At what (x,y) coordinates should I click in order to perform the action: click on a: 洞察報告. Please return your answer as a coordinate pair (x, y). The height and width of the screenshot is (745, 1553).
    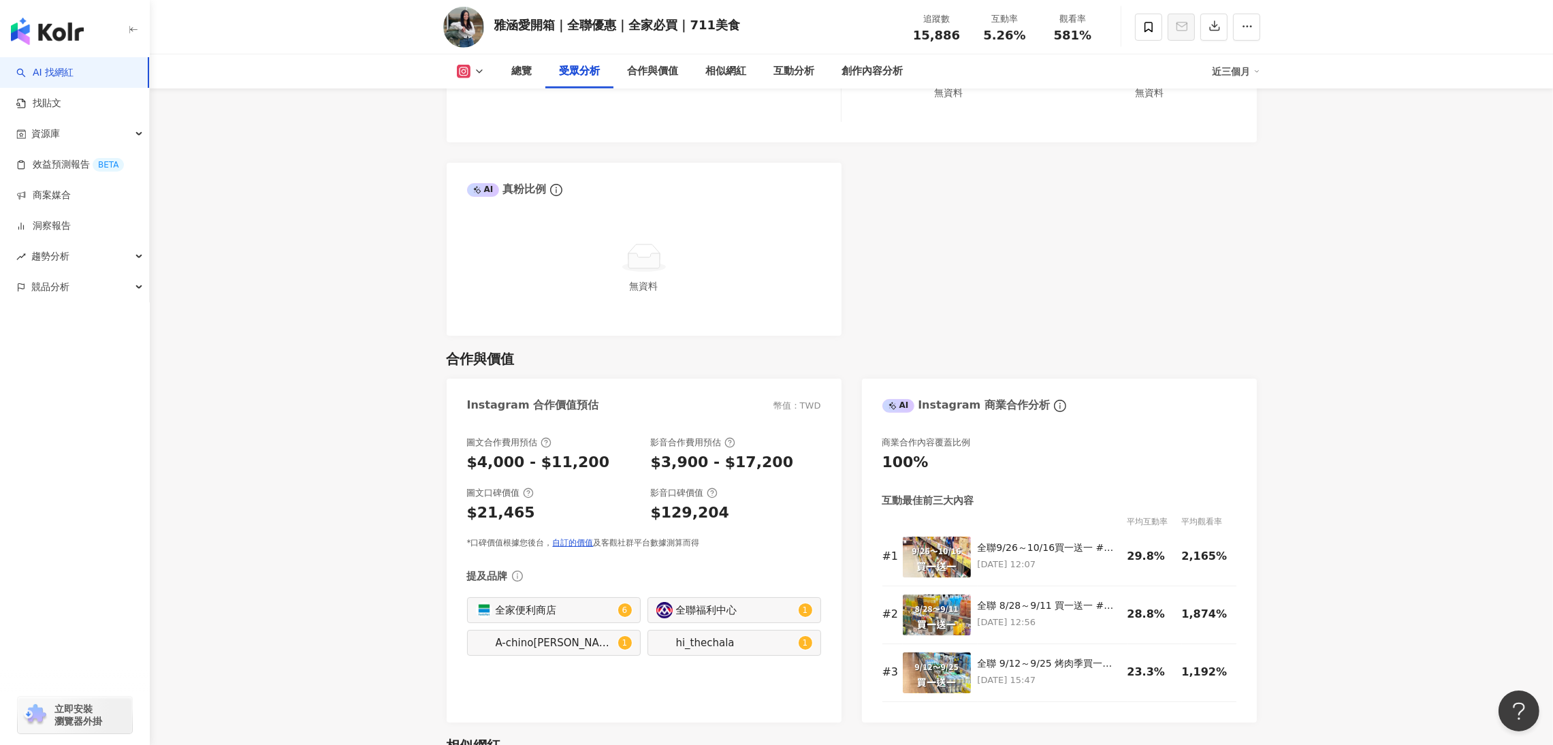
    Looking at the image, I should click on (44, 226).